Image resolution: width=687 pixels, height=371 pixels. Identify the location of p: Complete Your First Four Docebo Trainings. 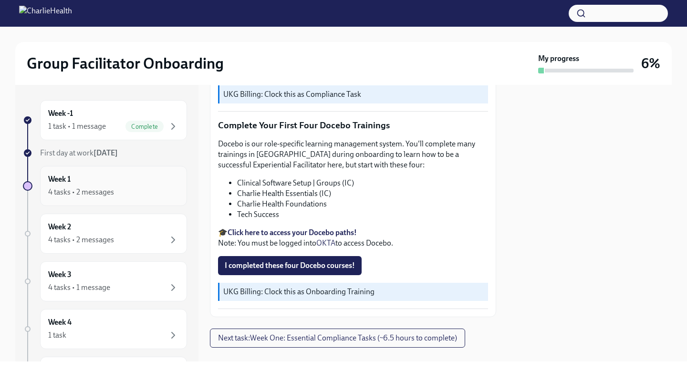
(353, 125).